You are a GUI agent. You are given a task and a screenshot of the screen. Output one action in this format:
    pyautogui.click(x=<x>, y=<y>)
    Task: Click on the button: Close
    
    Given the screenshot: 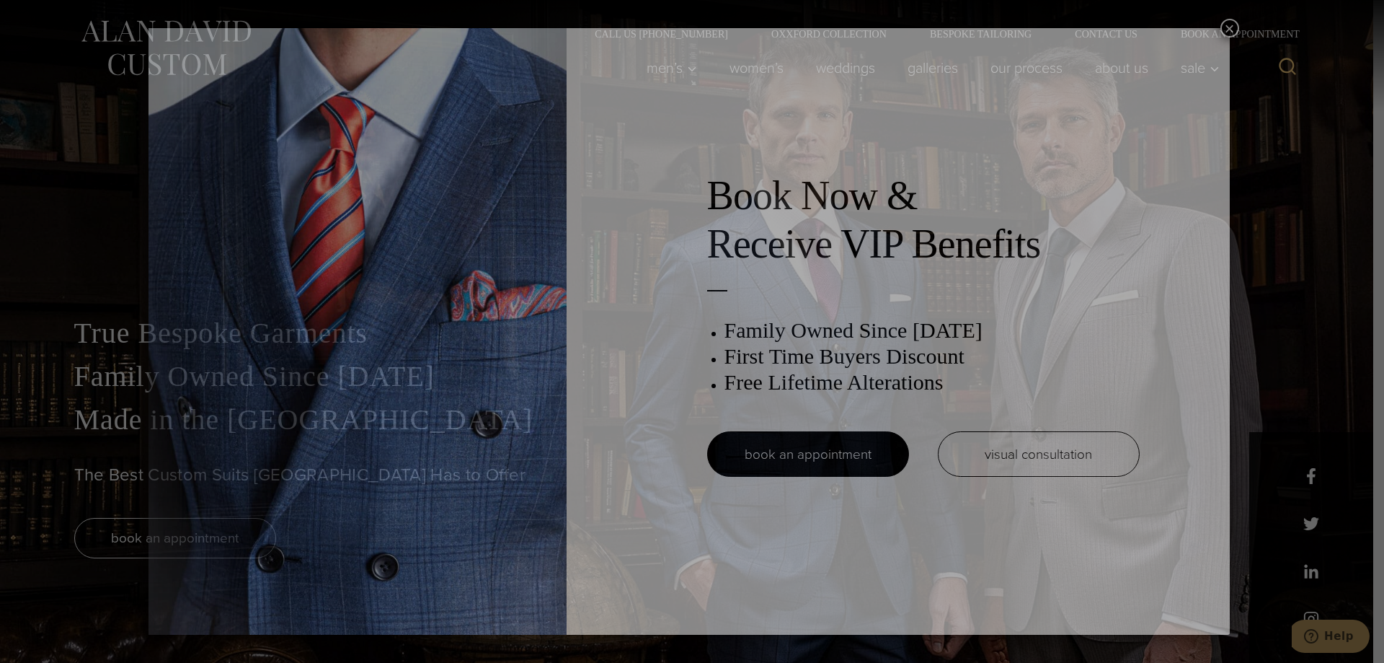 What is the action you would take?
    pyautogui.click(x=1230, y=28)
    